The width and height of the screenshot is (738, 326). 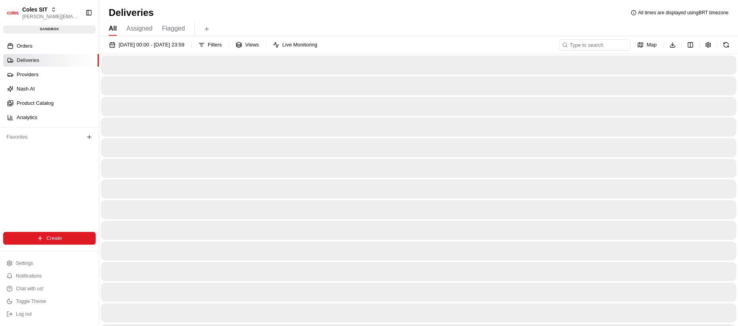 What do you see at coordinates (28, 60) in the screenshot?
I see `span: Deliveries` at bounding box center [28, 60].